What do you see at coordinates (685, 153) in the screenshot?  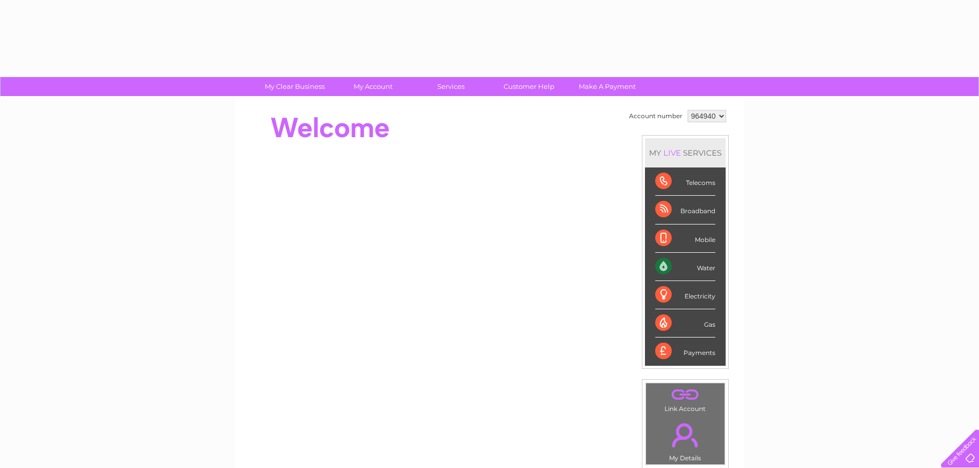 I see `div: MY SERVICES` at bounding box center [685, 153].